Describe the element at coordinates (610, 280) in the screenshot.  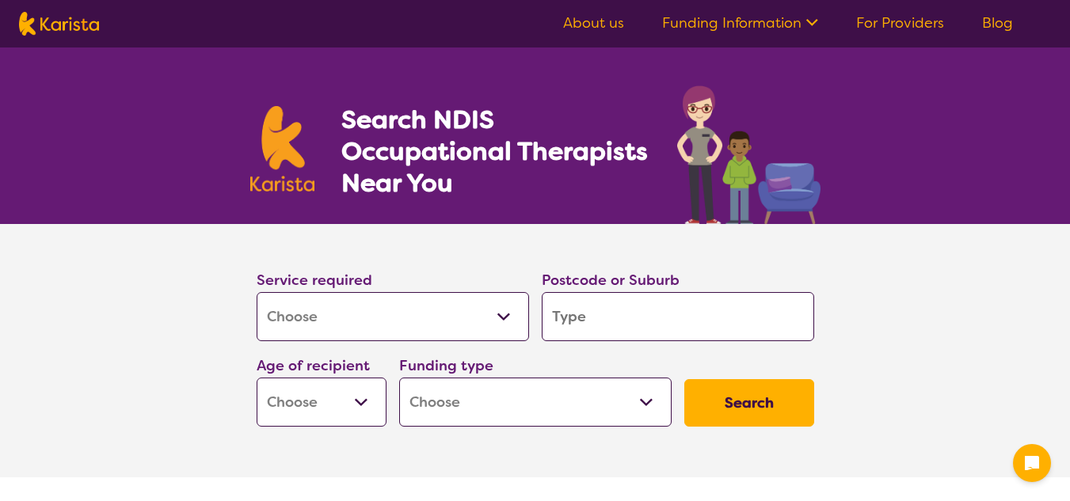
I see `label: Postcode or Suburb` at that location.